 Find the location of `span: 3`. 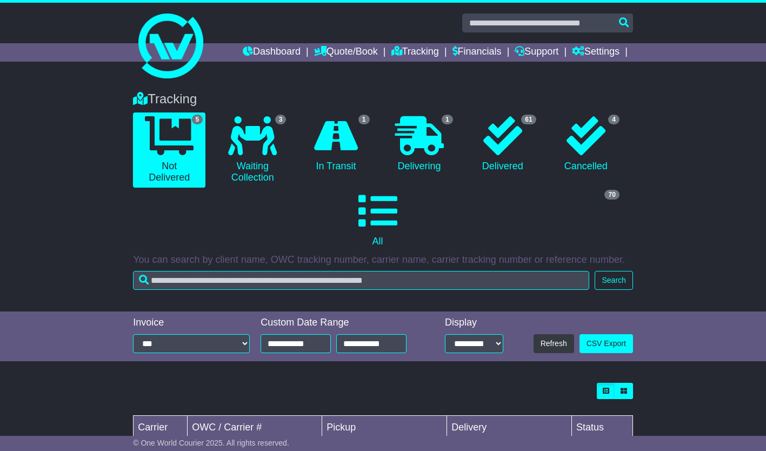

span: 3 is located at coordinates (281, 120).